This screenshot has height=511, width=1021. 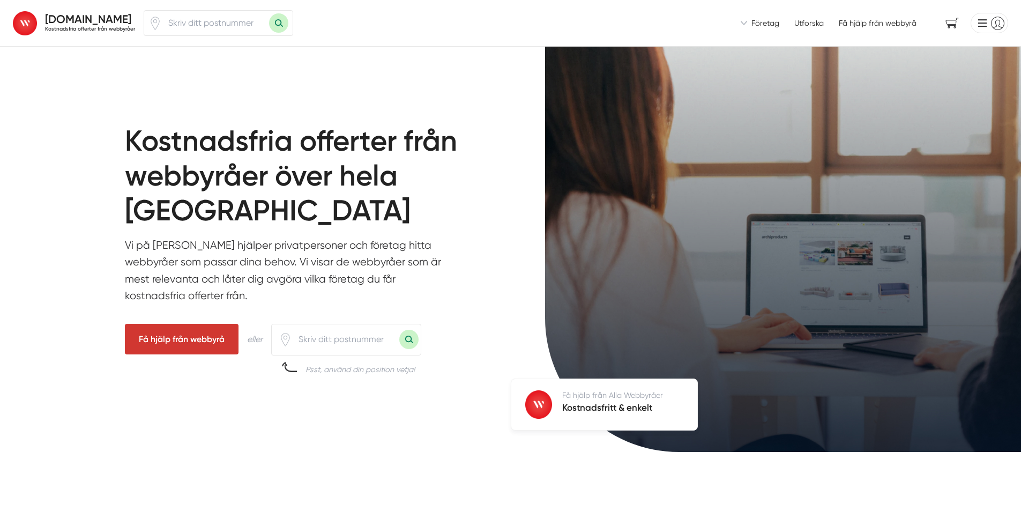 I want to click on img: Alla Webbyråer, so click(x=25, y=23).